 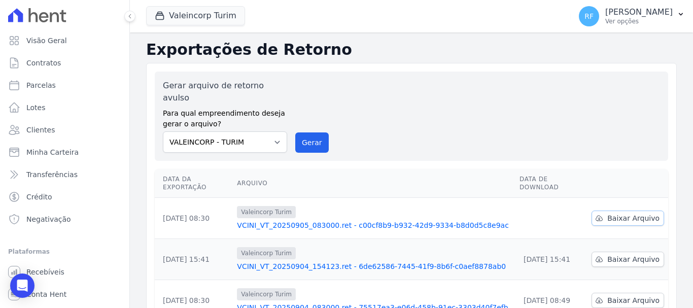 I want to click on th: Arquivo, so click(x=374, y=183).